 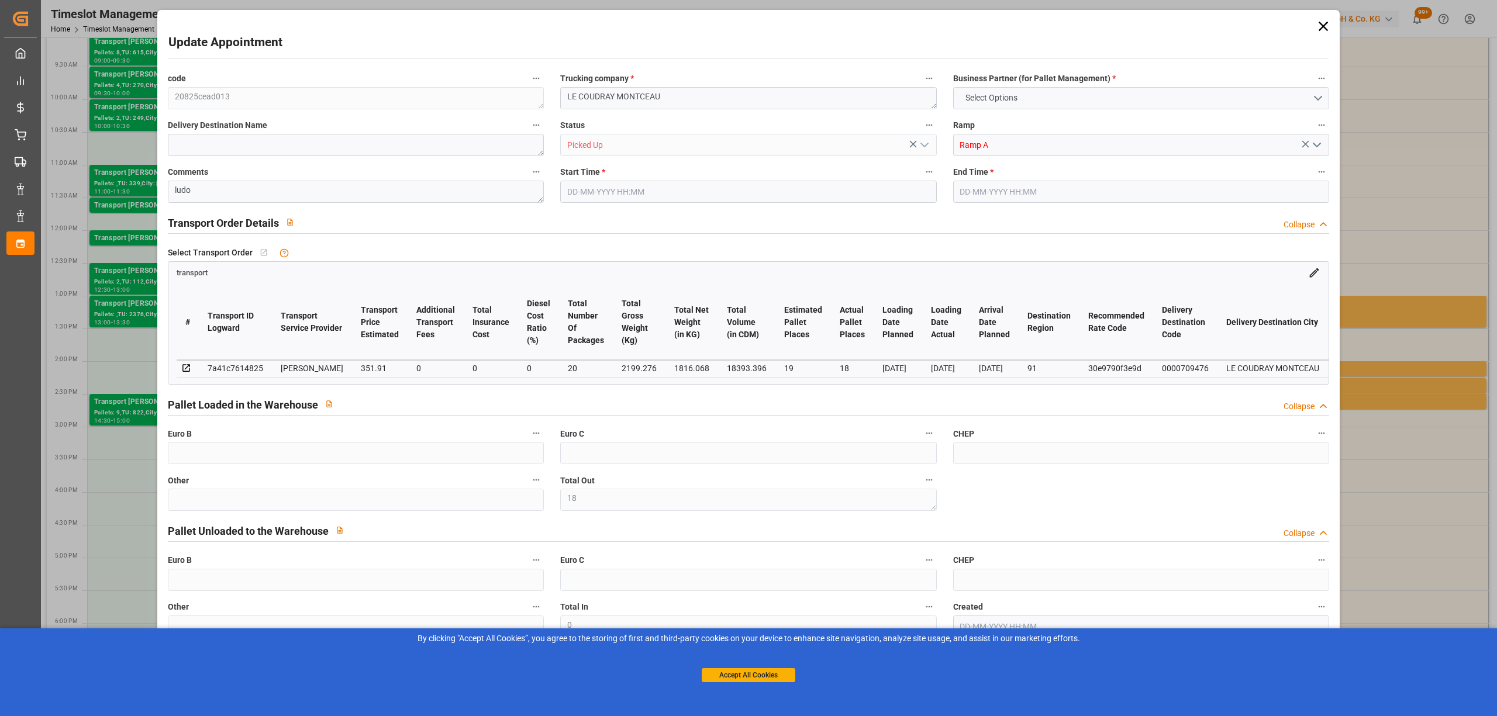 I want to click on th: Delivery Destination Code, so click(x=1185, y=322).